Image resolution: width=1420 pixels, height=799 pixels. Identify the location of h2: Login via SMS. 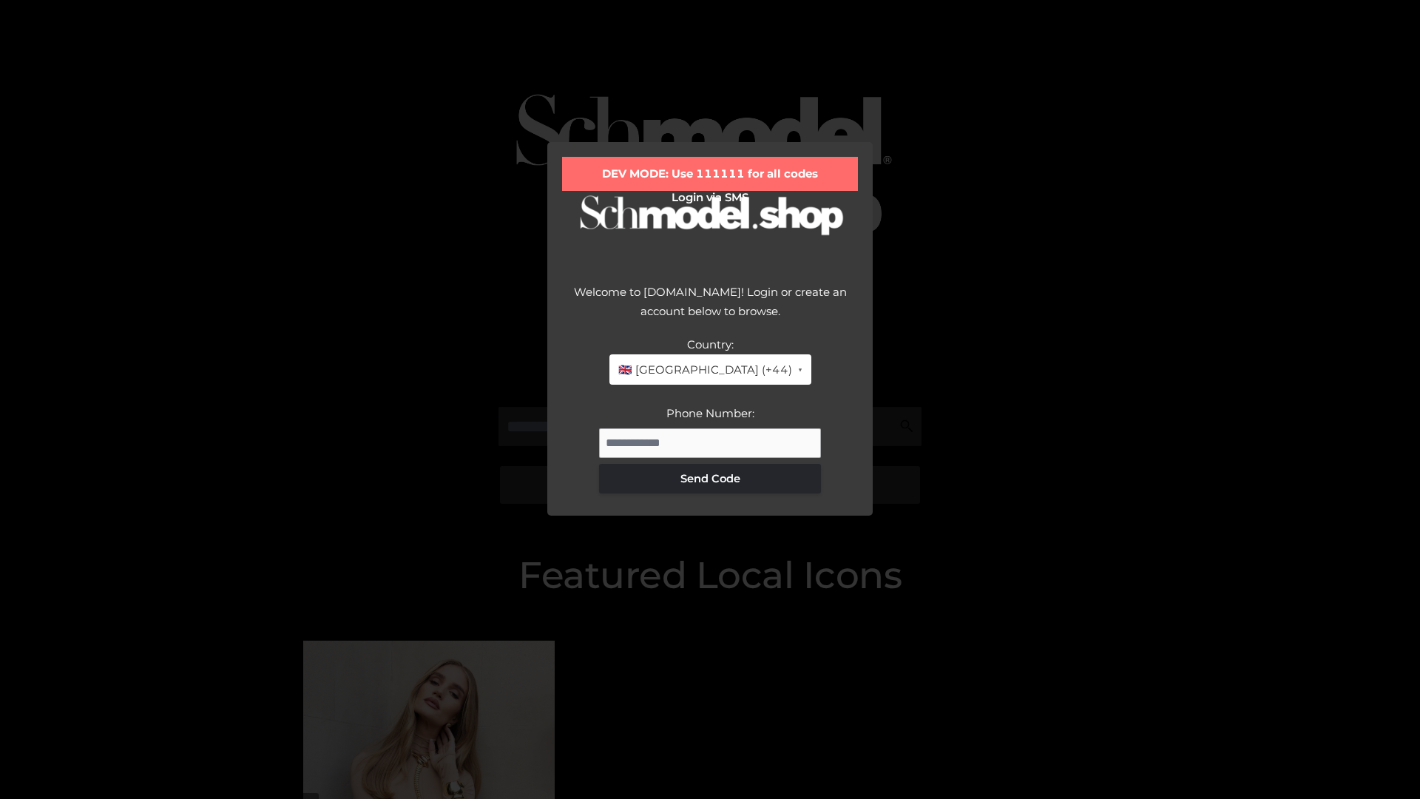
(710, 197).